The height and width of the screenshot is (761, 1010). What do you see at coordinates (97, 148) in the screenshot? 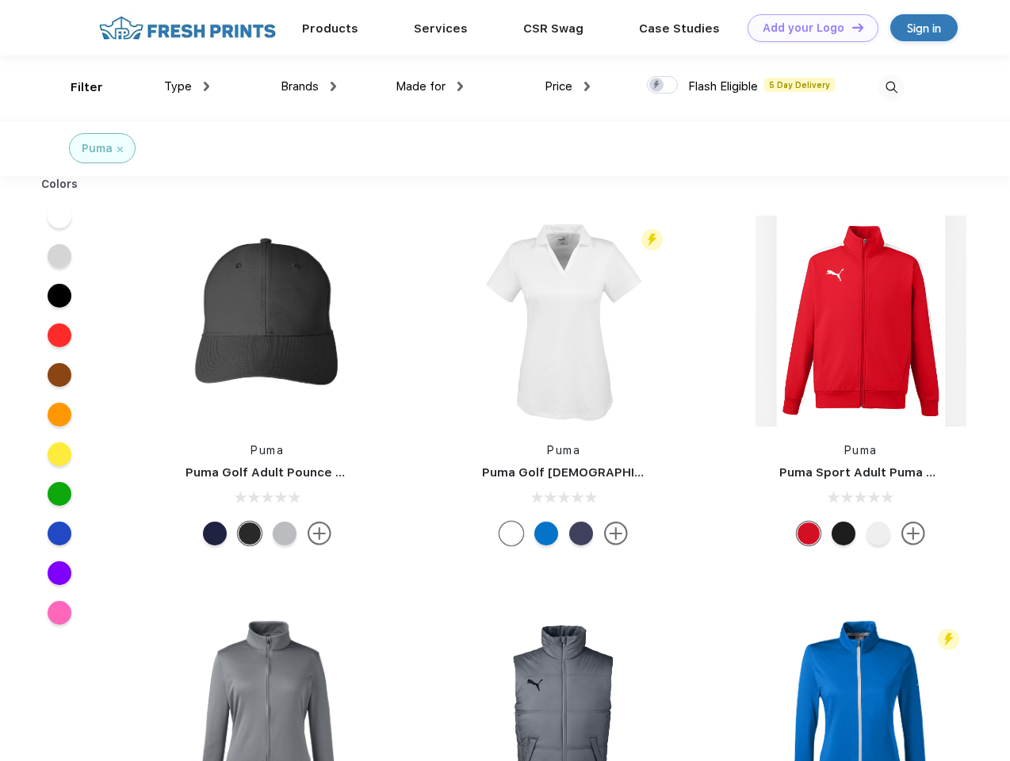
I see `div: Puma` at bounding box center [97, 148].